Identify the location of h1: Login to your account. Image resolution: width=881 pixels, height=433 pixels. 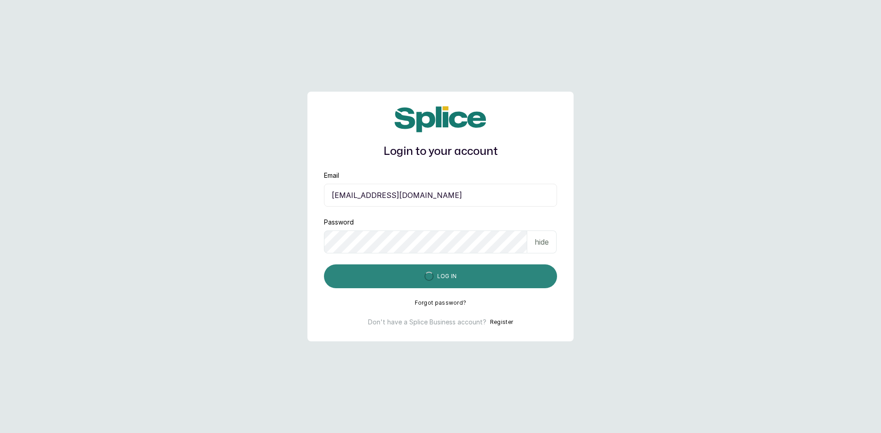
(440, 152).